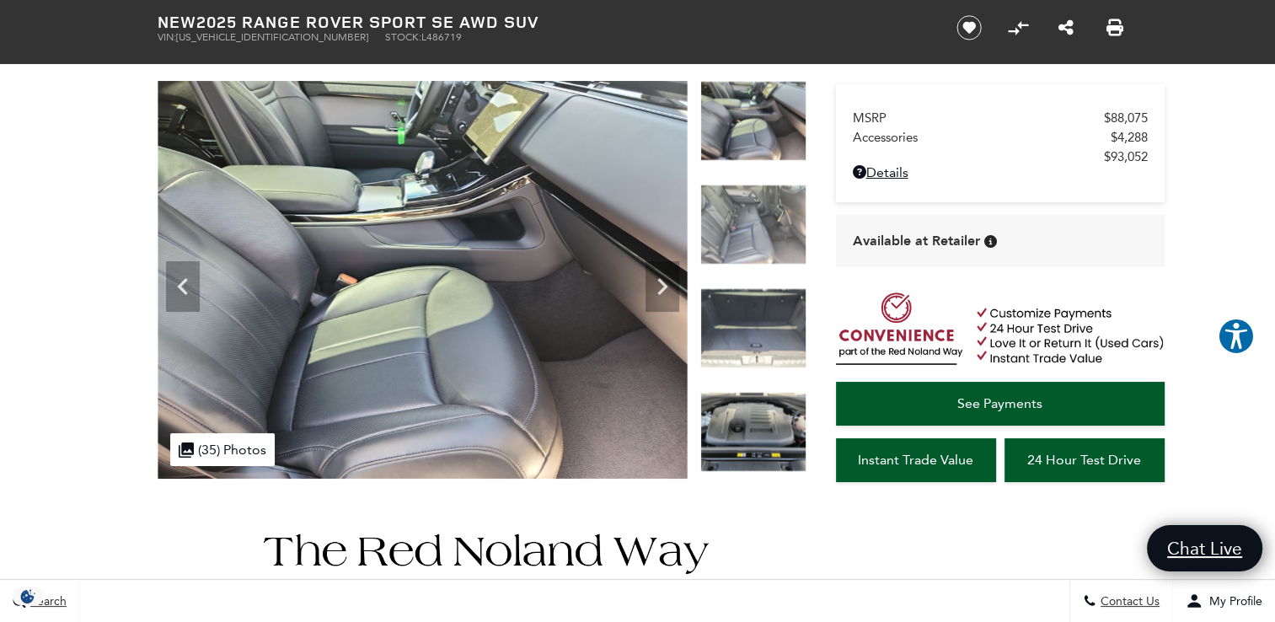 This screenshot has width=1275, height=622. Describe the element at coordinates (1204, 548) in the screenshot. I see `a: Chat Live` at that location.